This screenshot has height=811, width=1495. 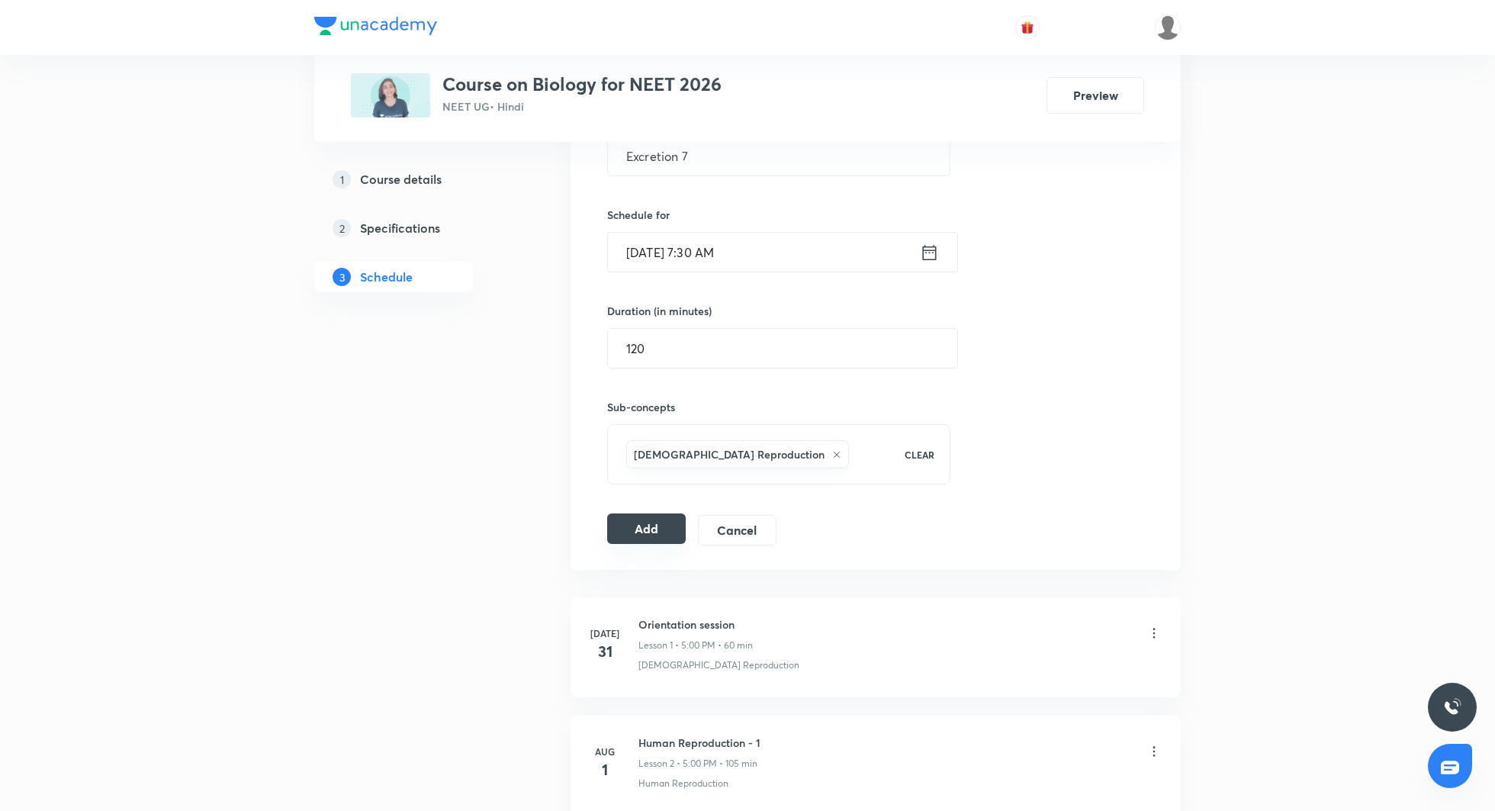 What do you see at coordinates (391, 95) in the screenshot?
I see `img: EEA3F6B6-50CE-4430-B217-1600AFB909F2_plus.png` at bounding box center [391, 95].